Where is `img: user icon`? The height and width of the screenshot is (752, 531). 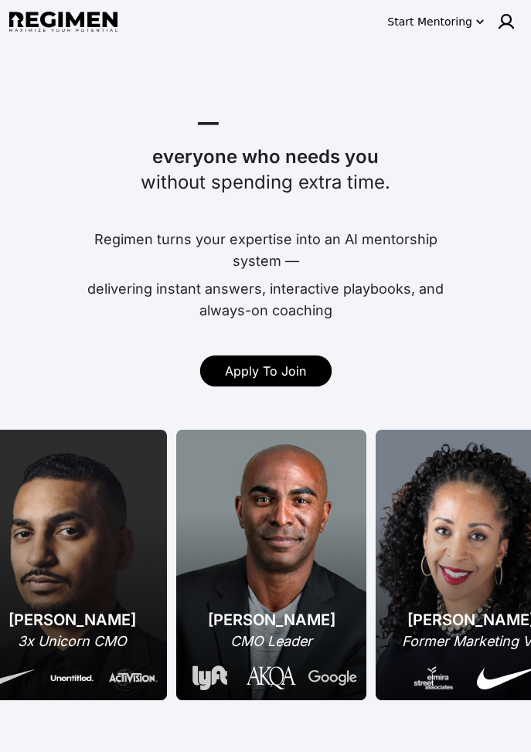 img: user icon is located at coordinates (506, 22).